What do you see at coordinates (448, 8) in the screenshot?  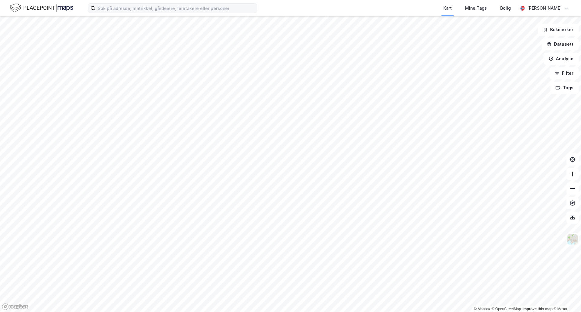 I see `div: Kart` at bounding box center [448, 8].